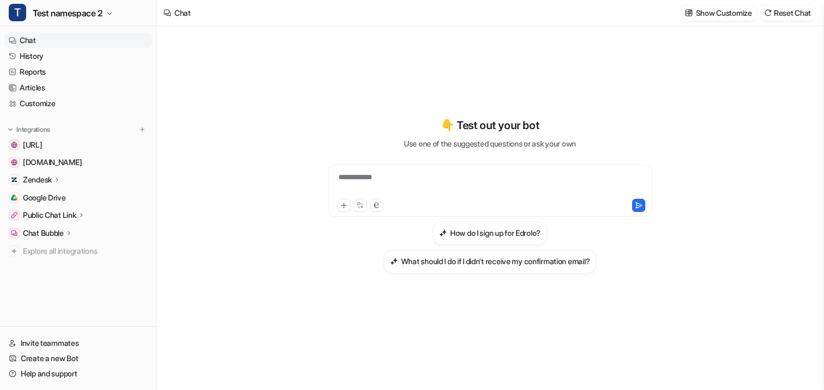 The height and width of the screenshot is (390, 824). I want to click on p: Integrations, so click(33, 130).